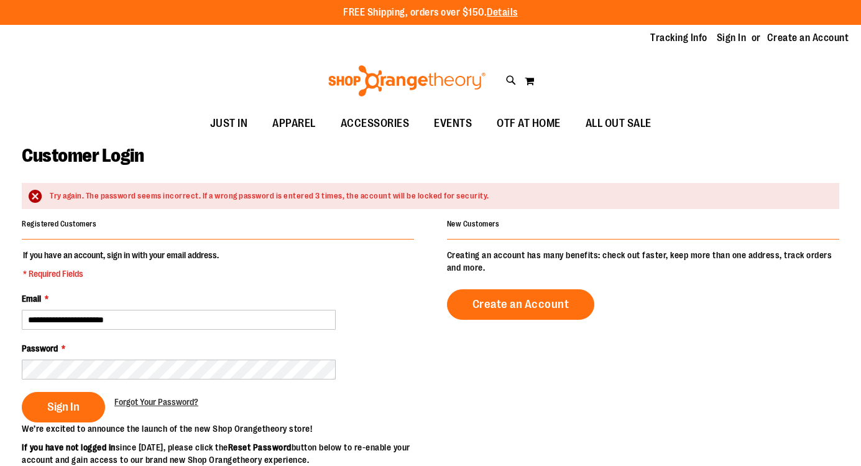 This screenshot has width=861, height=466. Describe the element at coordinates (643, 261) in the screenshot. I see `p: Creating an account has many benefits: check out faster, keep more than one address, track orders...` at that location.